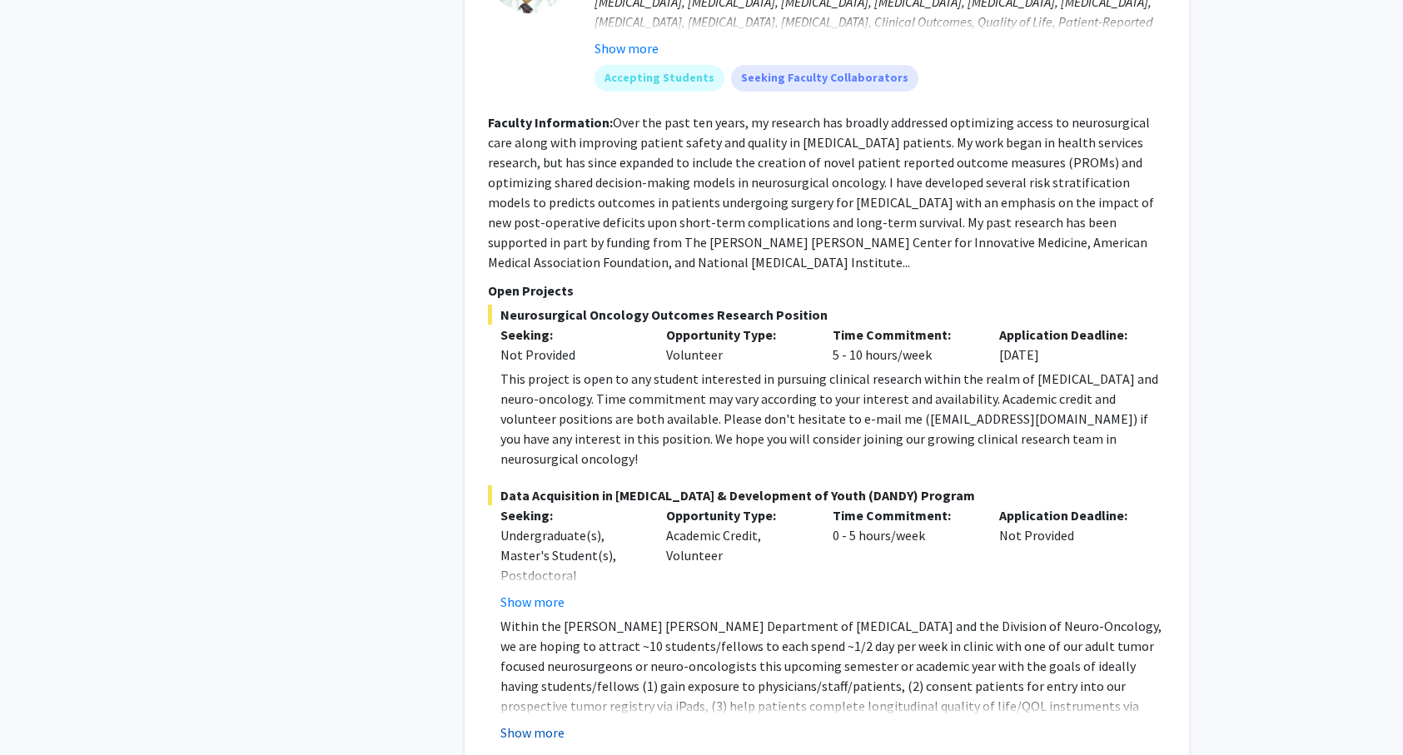  Describe the element at coordinates (737, 559) in the screenshot. I see `div: Academic Credit, Volunteer` at that location.